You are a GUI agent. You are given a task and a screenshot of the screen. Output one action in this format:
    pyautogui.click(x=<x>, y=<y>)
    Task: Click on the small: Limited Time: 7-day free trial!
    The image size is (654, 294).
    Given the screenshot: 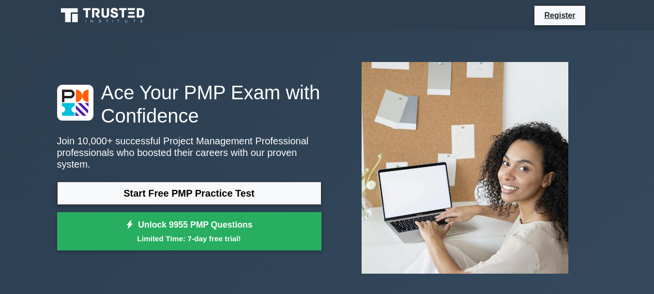 What is the action you would take?
    pyautogui.click(x=189, y=238)
    